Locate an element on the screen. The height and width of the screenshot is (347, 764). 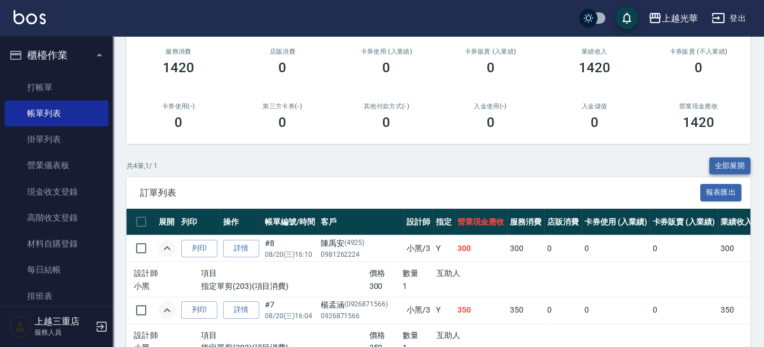
th: 卡券販賣 (入業績) is located at coordinates (683, 222).